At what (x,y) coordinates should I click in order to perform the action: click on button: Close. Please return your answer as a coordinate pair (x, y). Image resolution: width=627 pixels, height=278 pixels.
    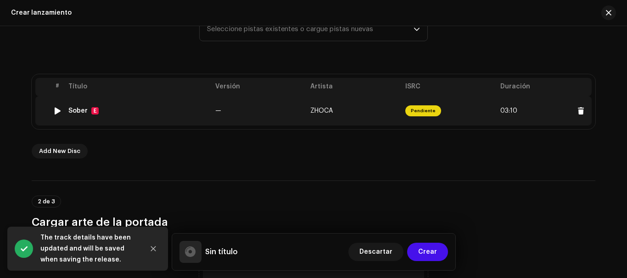
    Looking at the image, I should click on (153, 249).